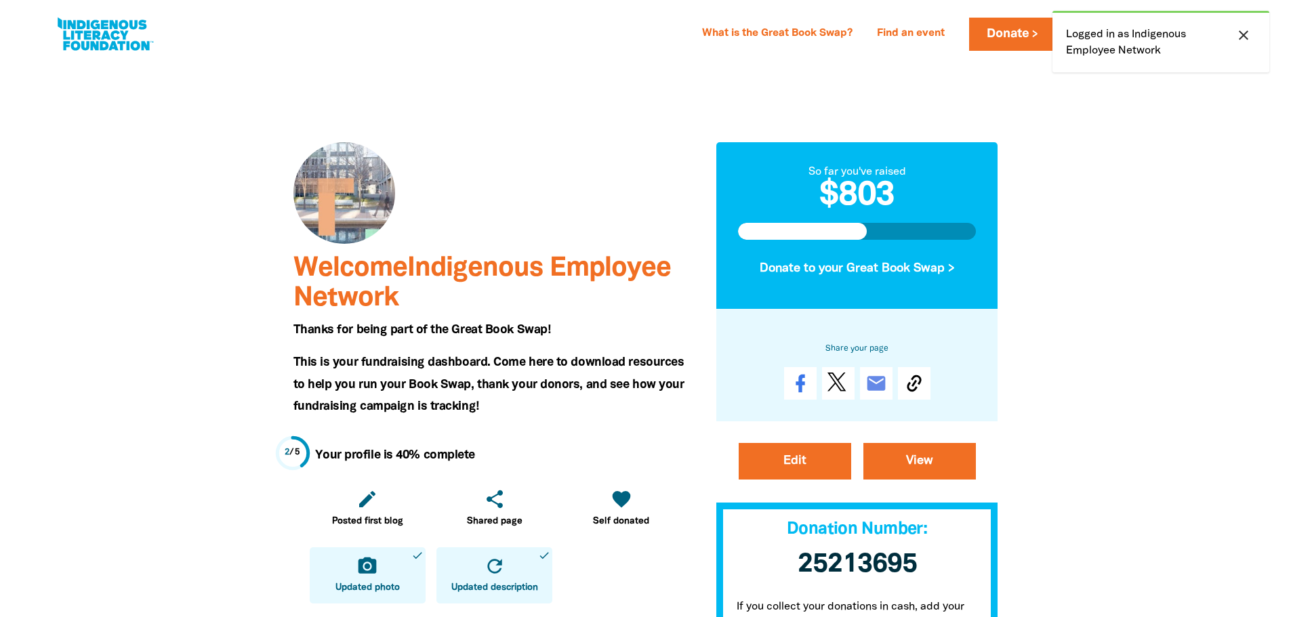 This screenshot has height=617, width=1291. Describe the element at coordinates (495, 588) in the screenshot. I see `span: Updated description` at that location.